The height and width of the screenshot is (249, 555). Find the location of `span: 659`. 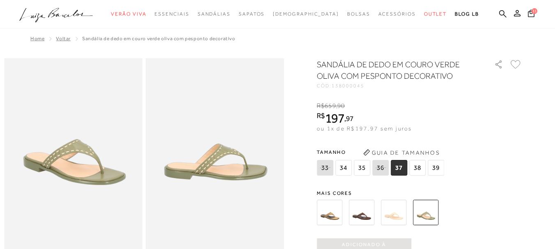

span: 659 is located at coordinates (330, 106).